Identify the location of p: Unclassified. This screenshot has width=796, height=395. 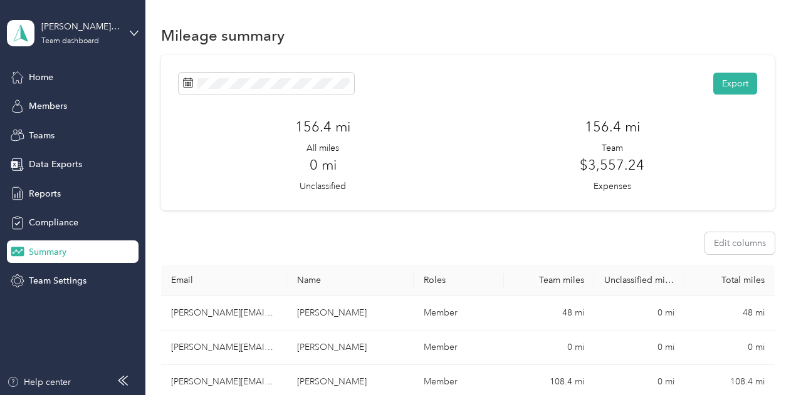
(323, 186).